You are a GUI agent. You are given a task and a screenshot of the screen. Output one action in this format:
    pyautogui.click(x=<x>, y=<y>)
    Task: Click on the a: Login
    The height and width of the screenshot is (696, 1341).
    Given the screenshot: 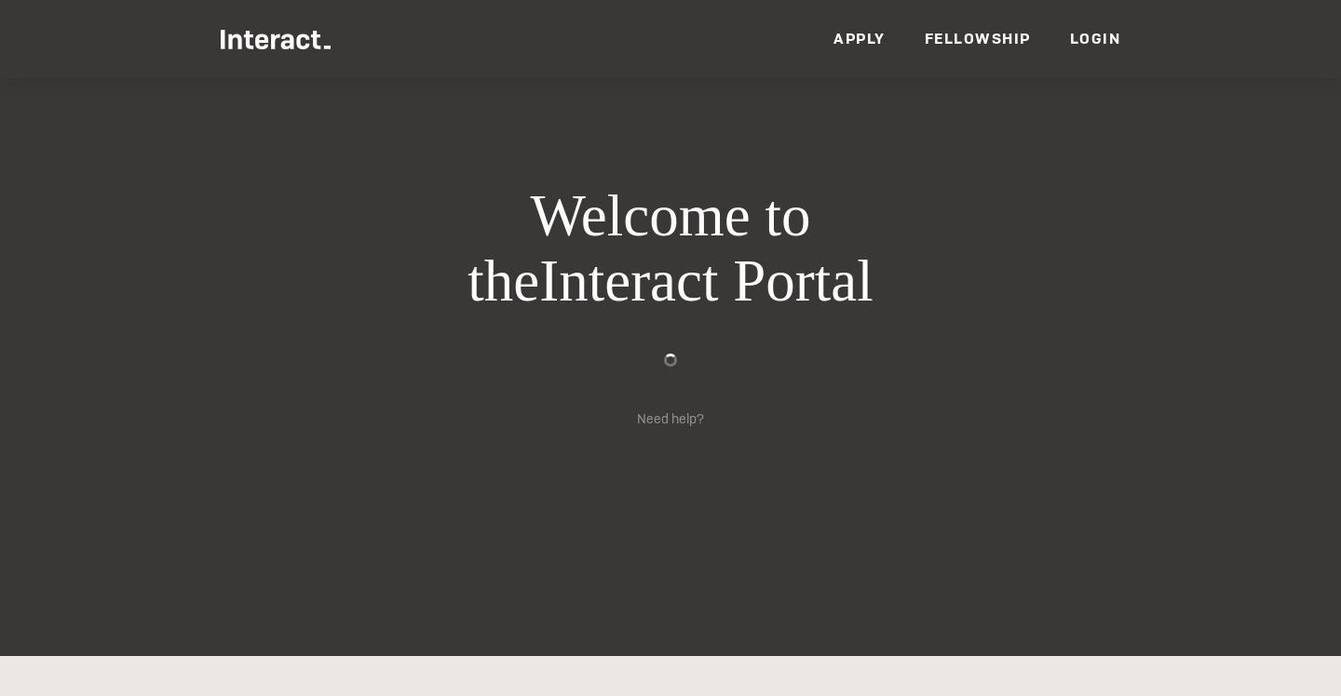 What is the action you would take?
    pyautogui.click(x=1095, y=38)
    